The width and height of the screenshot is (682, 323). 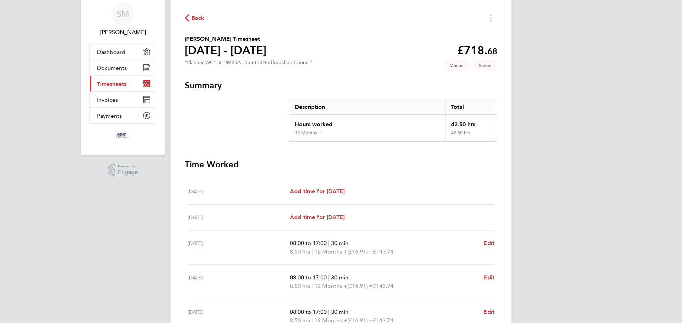 What do you see at coordinates (198, 18) in the screenshot?
I see `span: Back` at bounding box center [198, 18].